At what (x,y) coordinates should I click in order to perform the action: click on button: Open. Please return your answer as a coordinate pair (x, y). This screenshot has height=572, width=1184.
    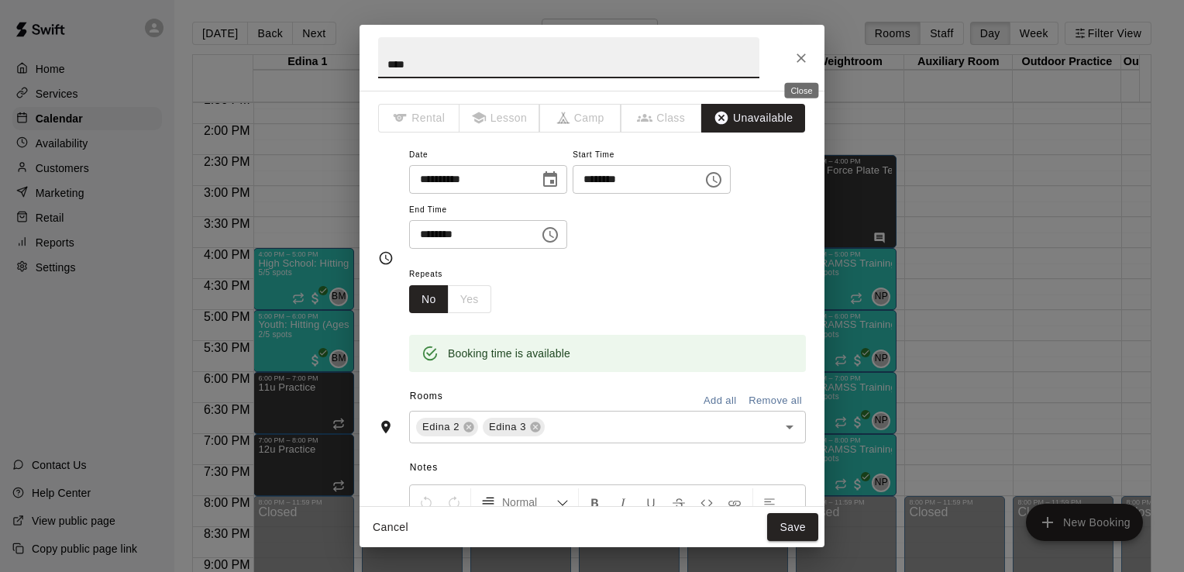
    Looking at the image, I should click on (789, 427).